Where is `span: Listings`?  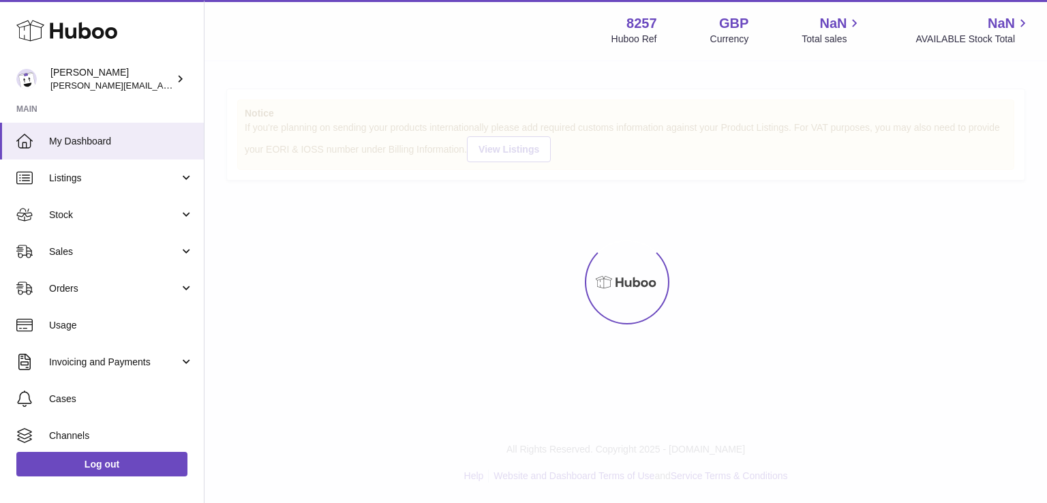 span: Listings is located at coordinates (114, 178).